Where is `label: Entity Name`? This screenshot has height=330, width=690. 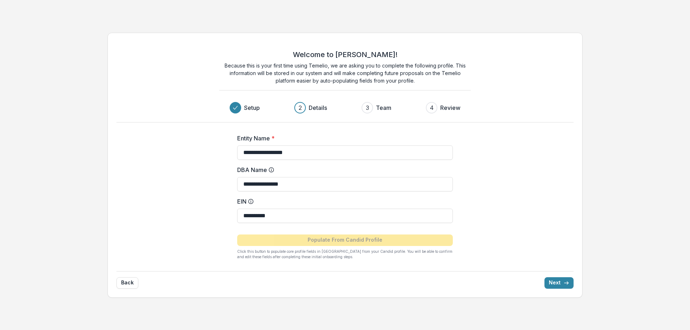
label: Entity Name is located at coordinates (343, 138).